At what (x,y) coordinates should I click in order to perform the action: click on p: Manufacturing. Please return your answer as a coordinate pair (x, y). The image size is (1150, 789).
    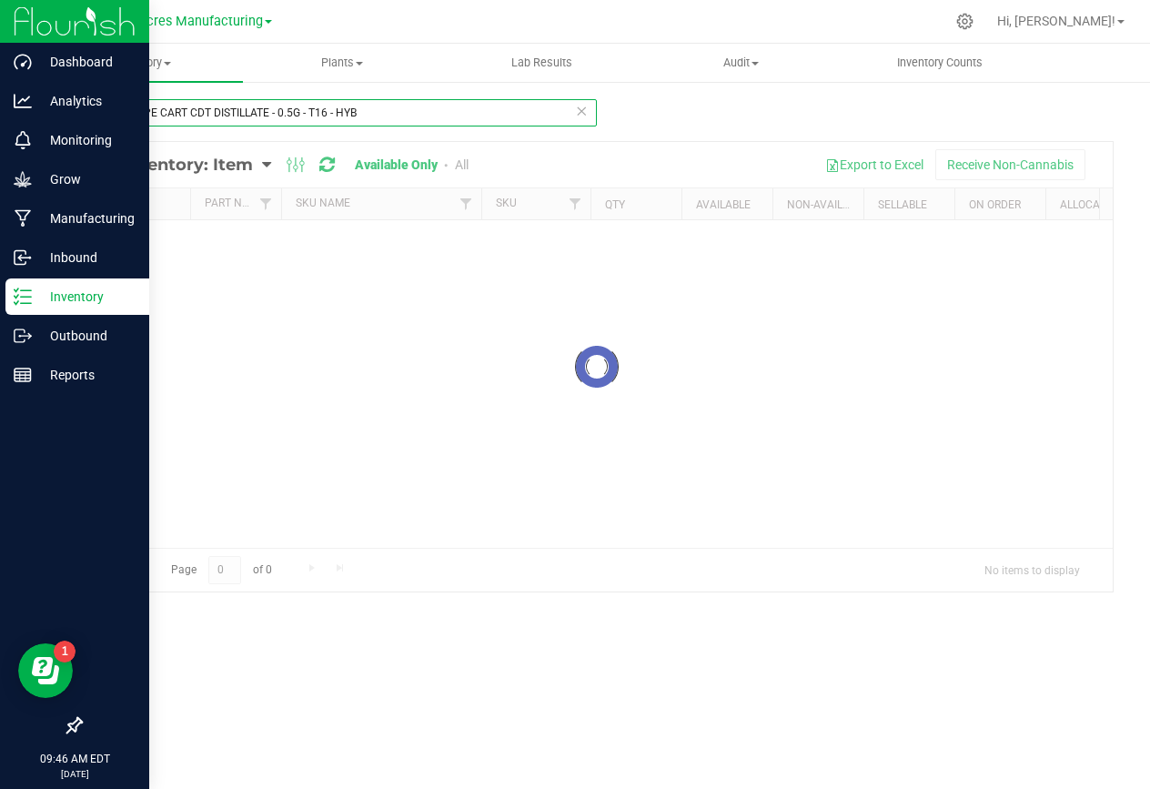
    Looking at the image, I should click on (86, 218).